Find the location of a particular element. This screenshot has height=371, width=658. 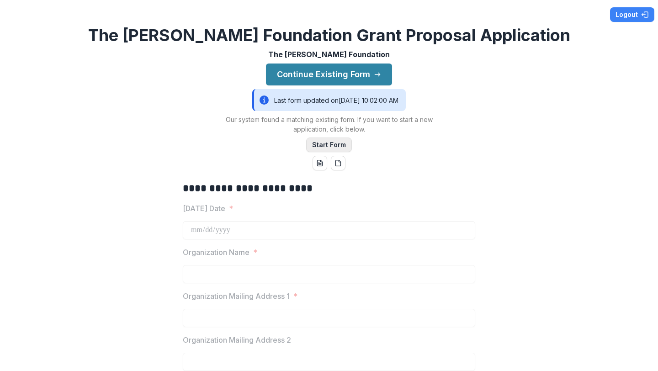

button: pdf-download is located at coordinates (338, 163).